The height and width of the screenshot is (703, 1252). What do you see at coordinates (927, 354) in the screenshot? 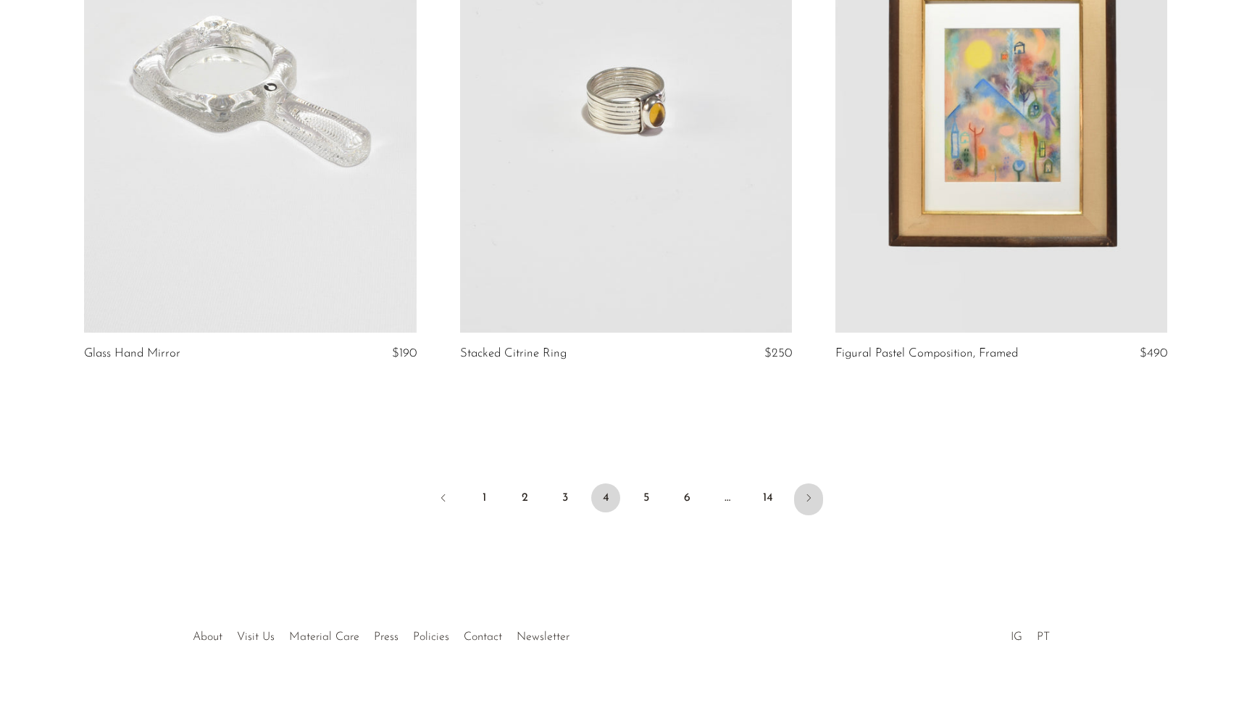
I see `a: Figural Pastel Composition, Framed` at bounding box center [927, 354].